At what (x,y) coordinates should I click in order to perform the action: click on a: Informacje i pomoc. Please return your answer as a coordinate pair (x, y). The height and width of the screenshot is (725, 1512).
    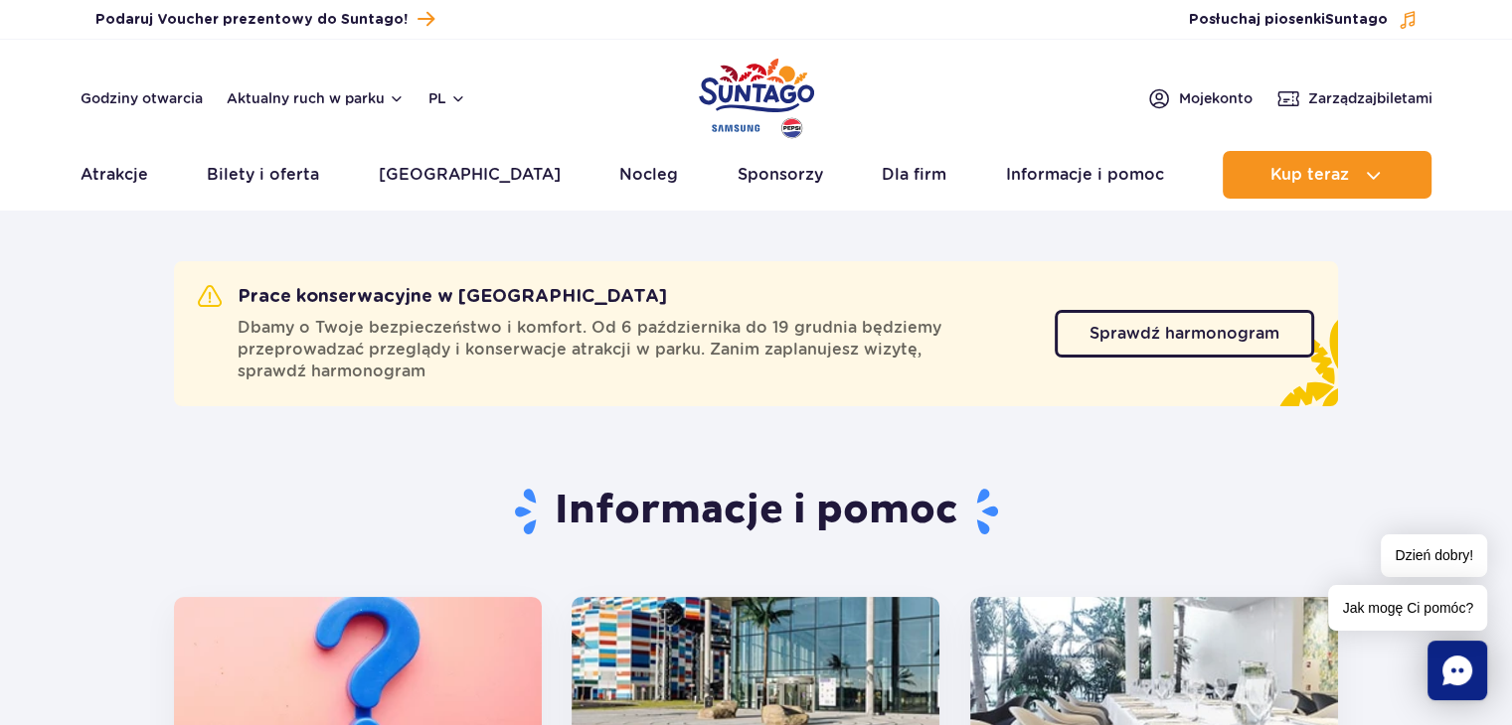
    Looking at the image, I should click on (1084, 175).